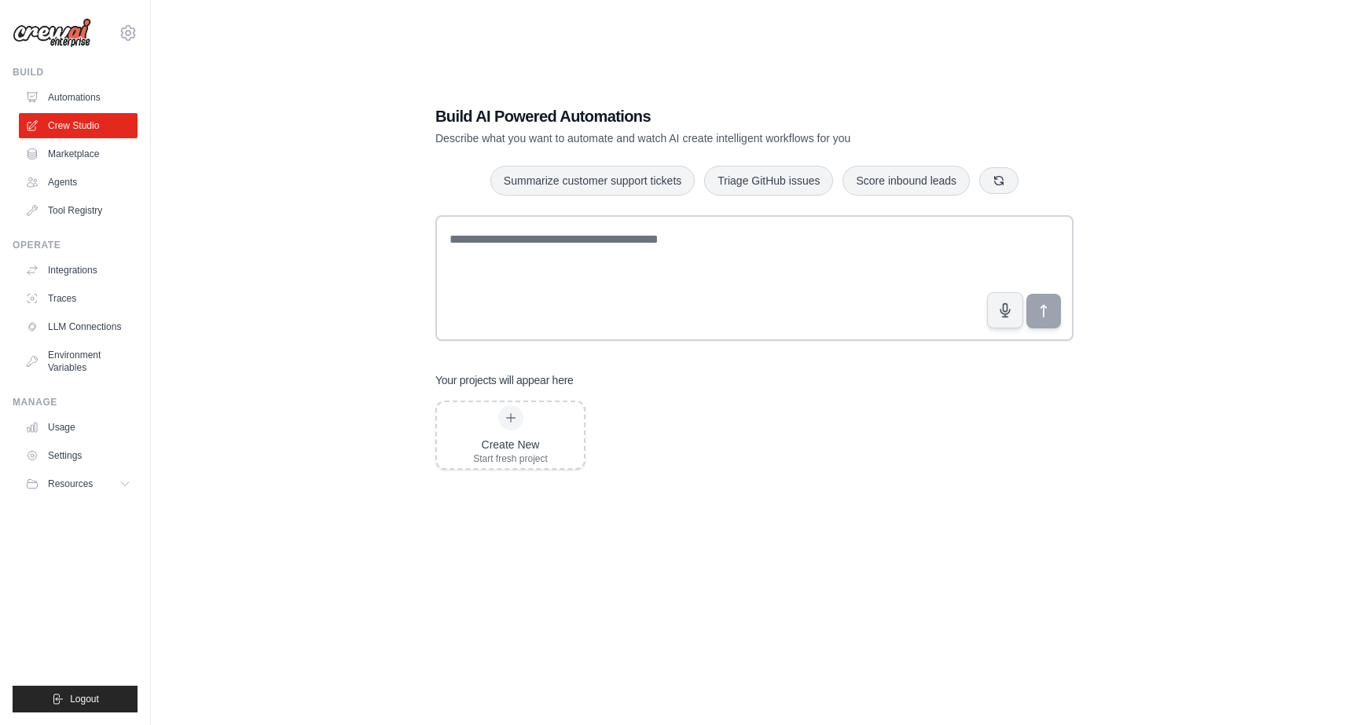 The image size is (1358, 725). What do you see at coordinates (75, 402) in the screenshot?
I see `div: Manage` at bounding box center [75, 402].